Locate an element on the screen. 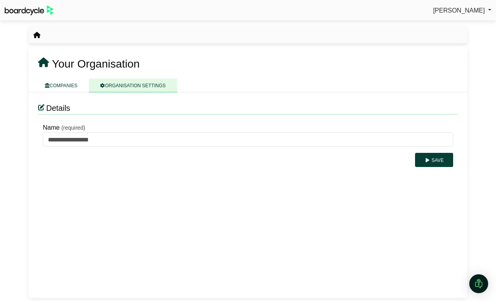 The image size is (496, 301). nav: breadcrumb is located at coordinates (37, 35).